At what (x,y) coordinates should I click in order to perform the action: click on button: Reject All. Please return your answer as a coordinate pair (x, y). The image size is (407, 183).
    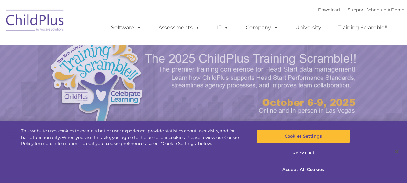
    Looking at the image, I should click on (303, 153).